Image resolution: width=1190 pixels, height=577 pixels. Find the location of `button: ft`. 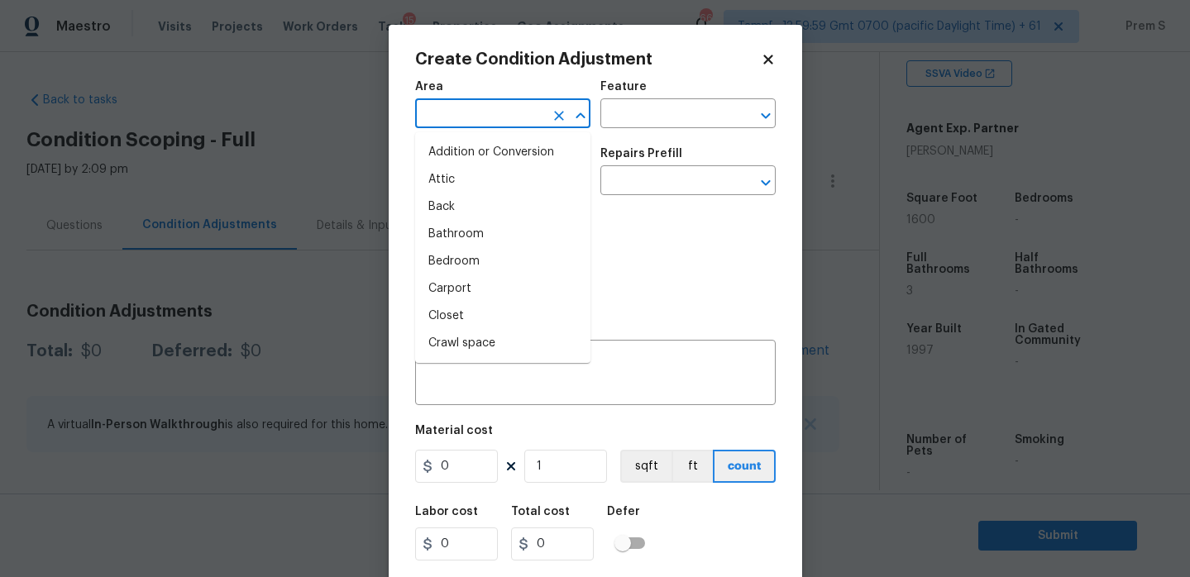

button: ft is located at coordinates (692, 466).